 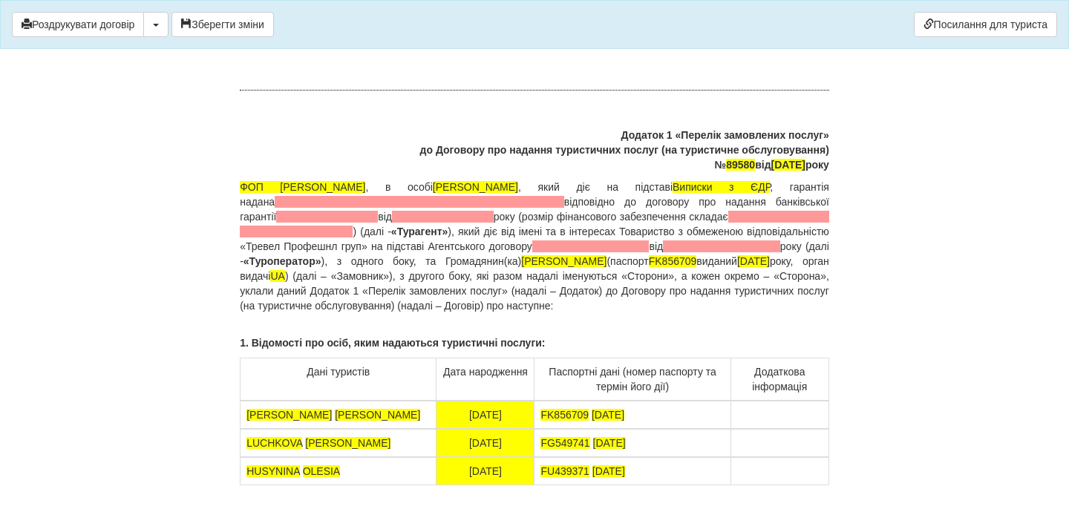 What do you see at coordinates (419, 232) in the screenshot?
I see `b: «Турагент»` at bounding box center [419, 232].